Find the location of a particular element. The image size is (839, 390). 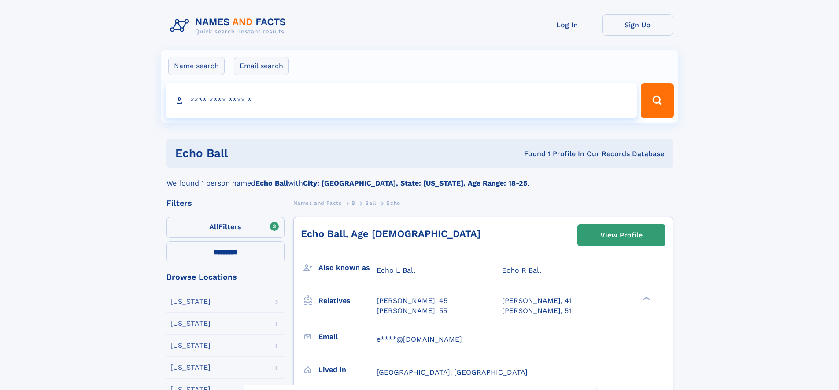

h3: Lived in is located at coordinates (347, 370).